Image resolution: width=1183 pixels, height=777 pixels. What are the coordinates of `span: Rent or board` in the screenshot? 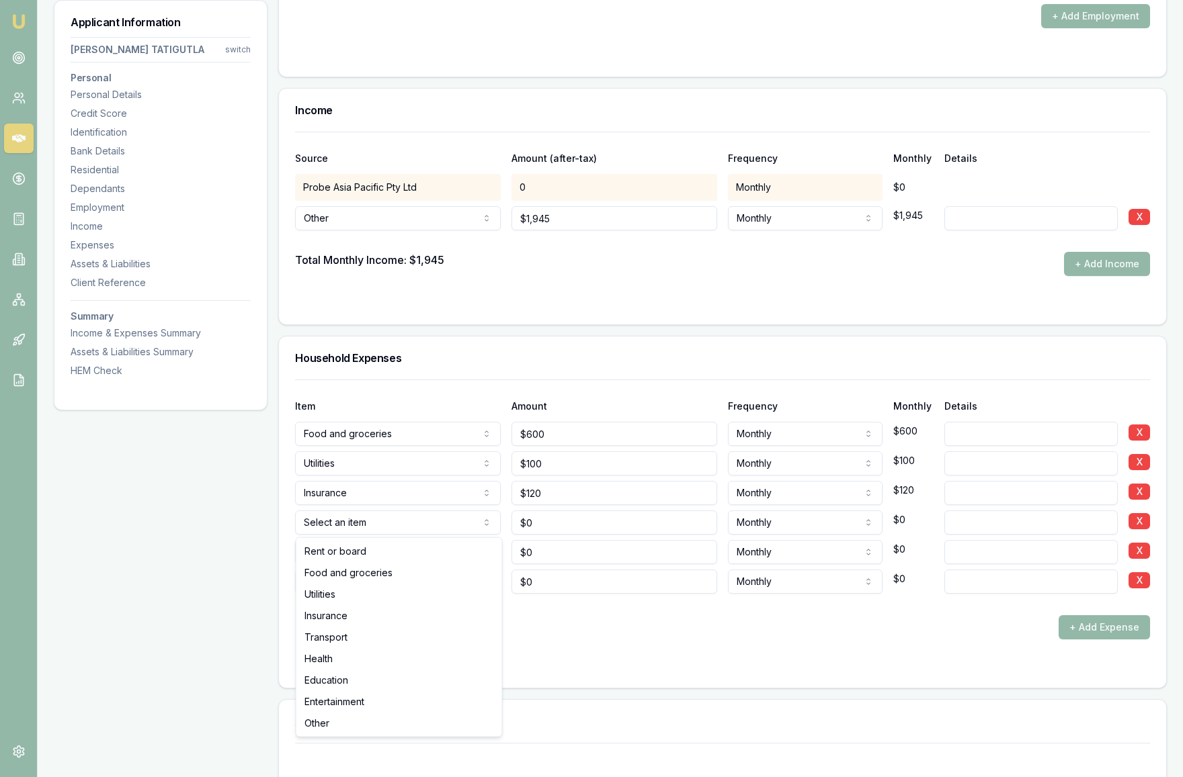 It's located at (335, 552).